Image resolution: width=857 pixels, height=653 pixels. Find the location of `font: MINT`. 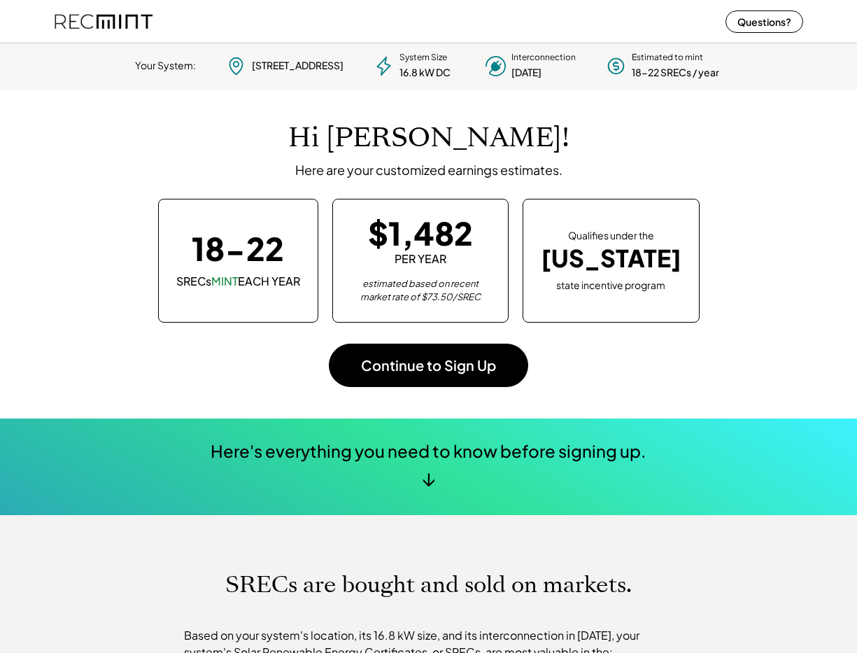

font: MINT is located at coordinates (224, 280).